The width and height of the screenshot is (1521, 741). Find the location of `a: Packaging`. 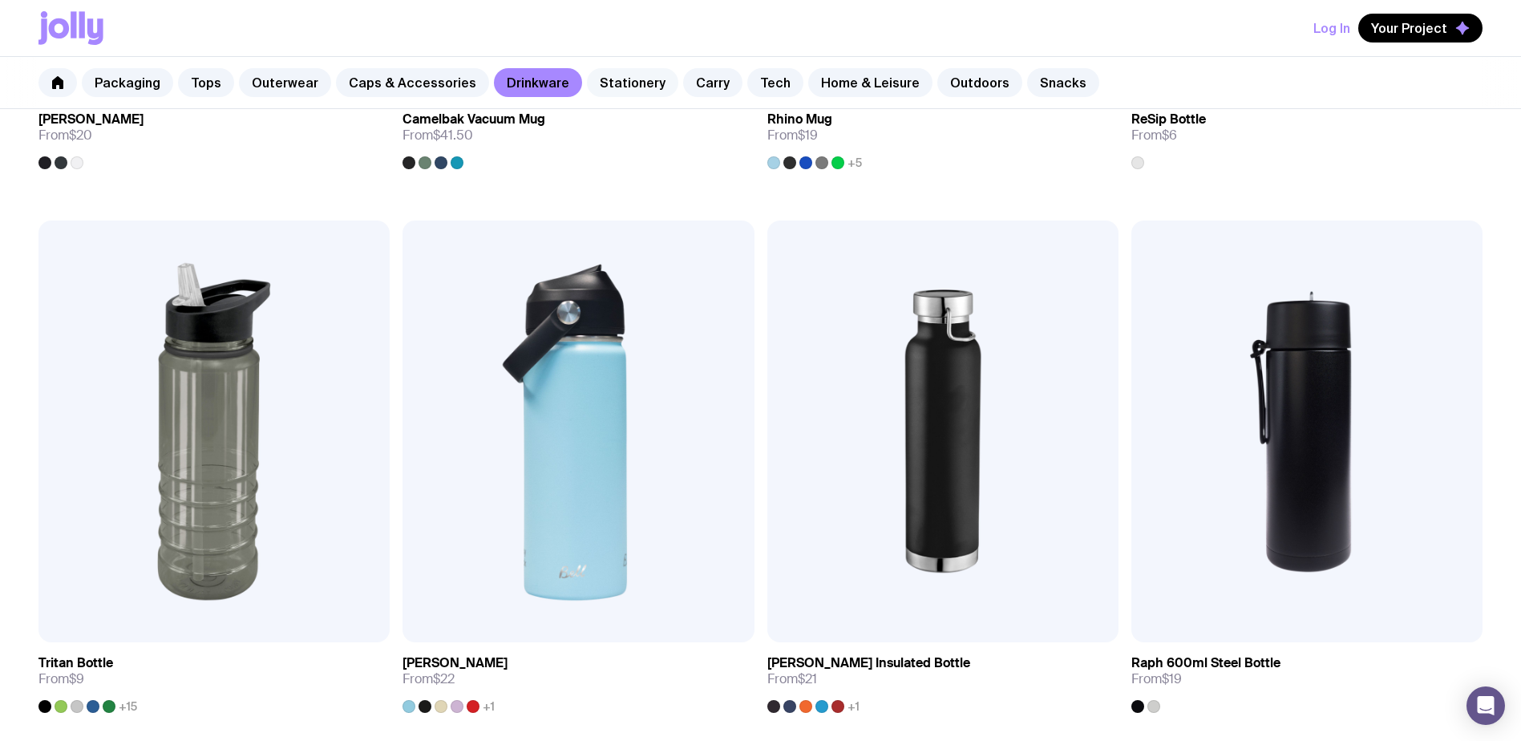

a: Packaging is located at coordinates (127, 83).